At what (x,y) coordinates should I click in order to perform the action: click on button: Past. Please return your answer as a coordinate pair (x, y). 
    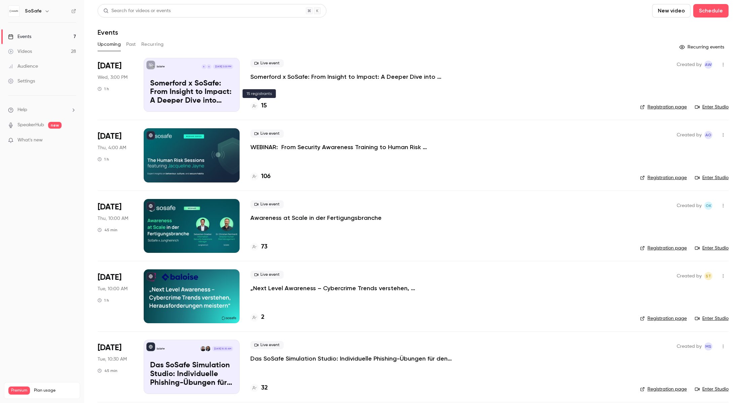
    Looking at the image, I should click on (131, 44).